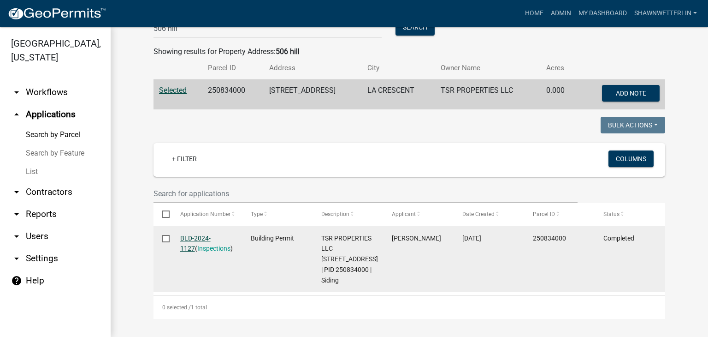 The image size is (708, 337). I want to click on span: Tyler Reining, so click(416, 238).